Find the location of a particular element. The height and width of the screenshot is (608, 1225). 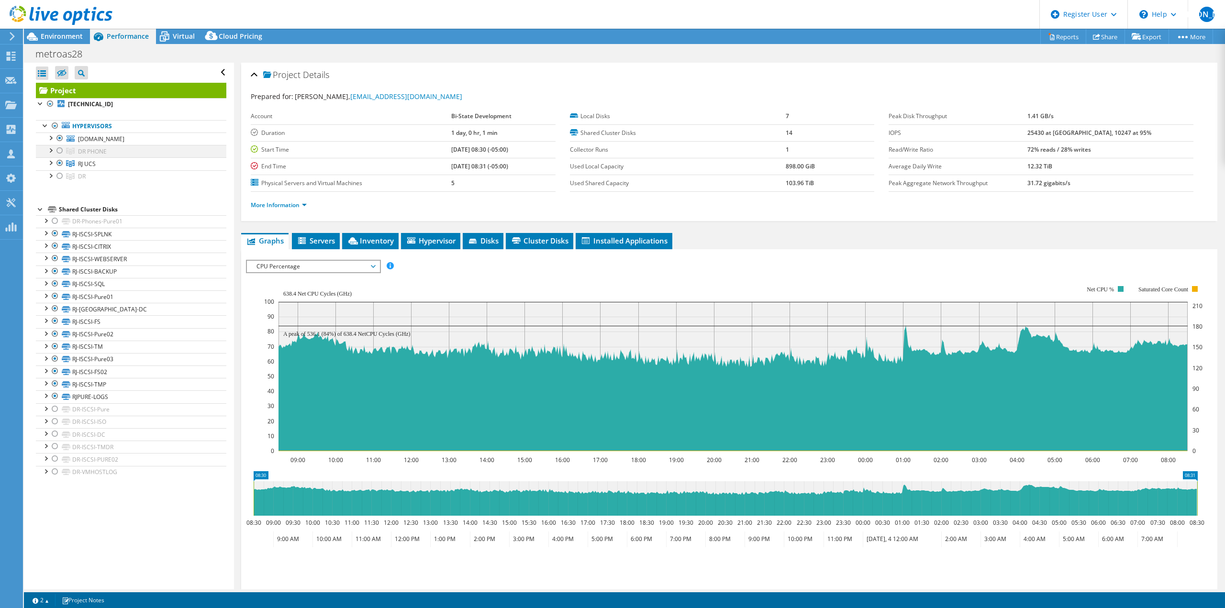

a: RJ-ISCSI-Pure01 is located at coordinates (131, 297).